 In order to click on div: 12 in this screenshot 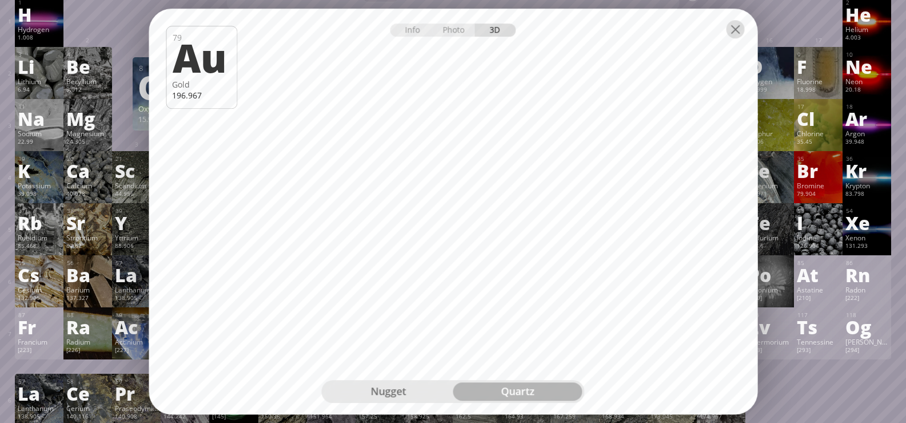, I will do `click(88, 106)`.